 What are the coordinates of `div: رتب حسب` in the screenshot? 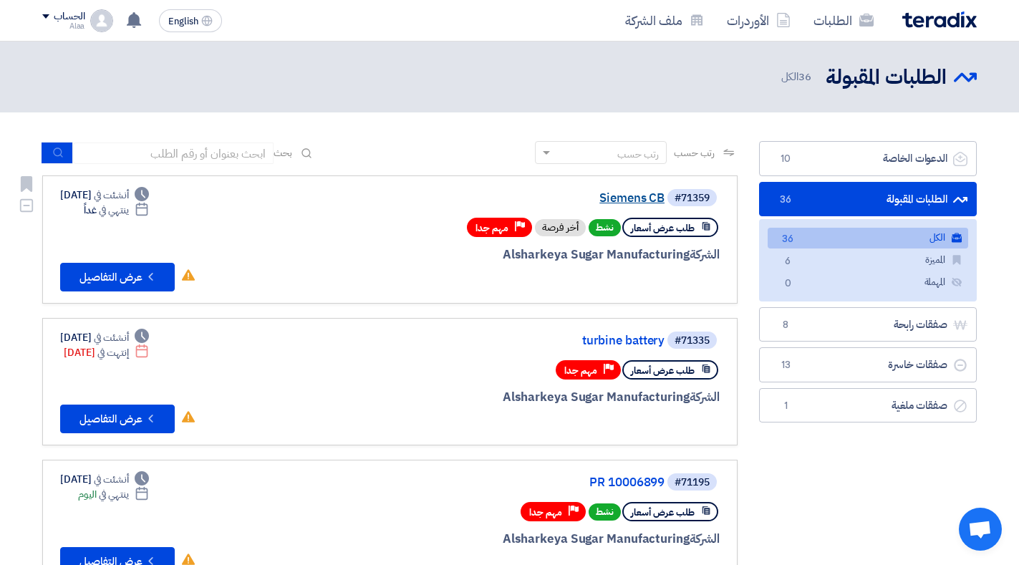 It's located at (638, 154).